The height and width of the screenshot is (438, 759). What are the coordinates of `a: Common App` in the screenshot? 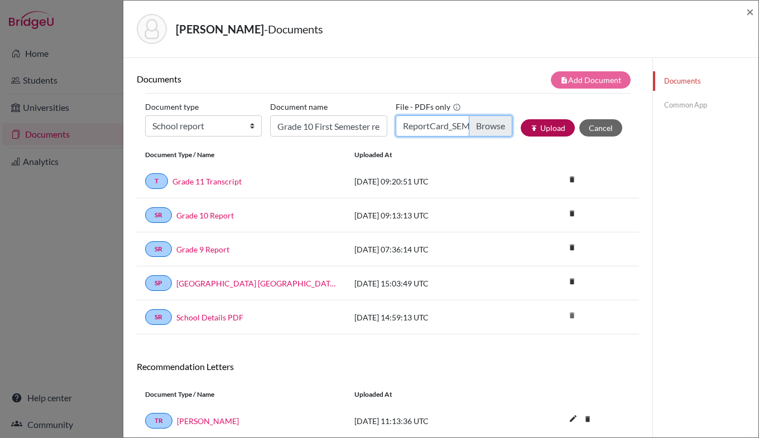 It's located at (705, 105).